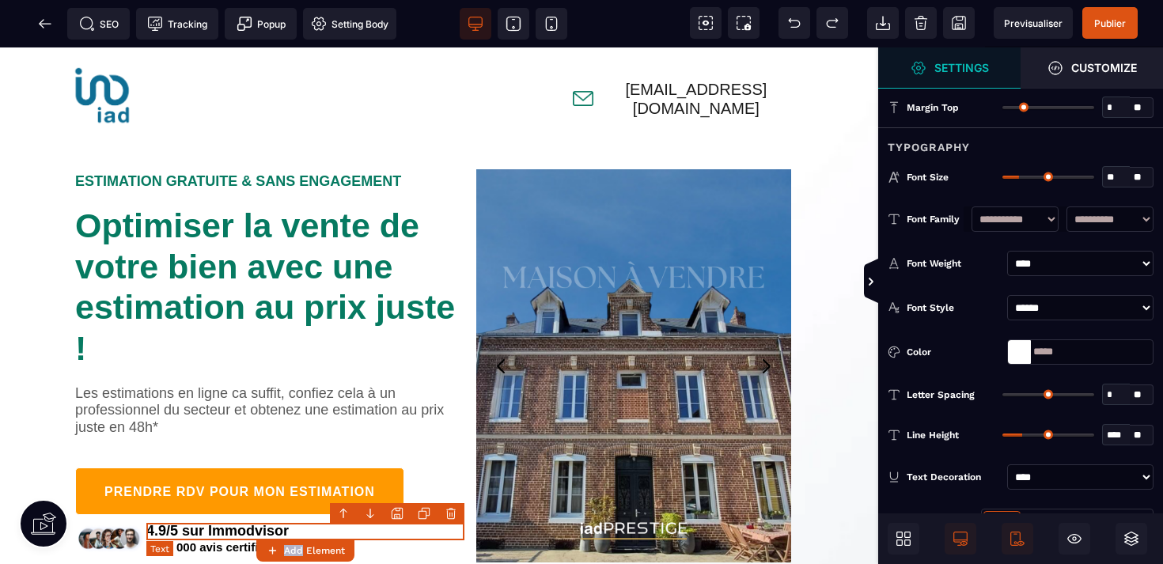 This screenshot has height=564, width=1163. I want to click on span: View components, so click(705, 23).